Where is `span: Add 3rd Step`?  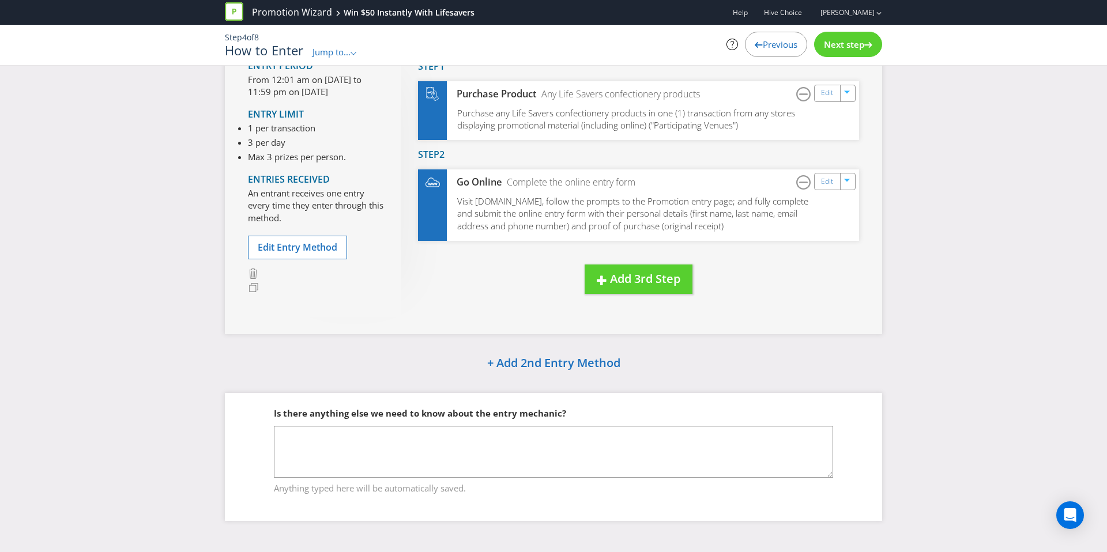 span: Add 3rd Step is located at coordinates (645, 279).